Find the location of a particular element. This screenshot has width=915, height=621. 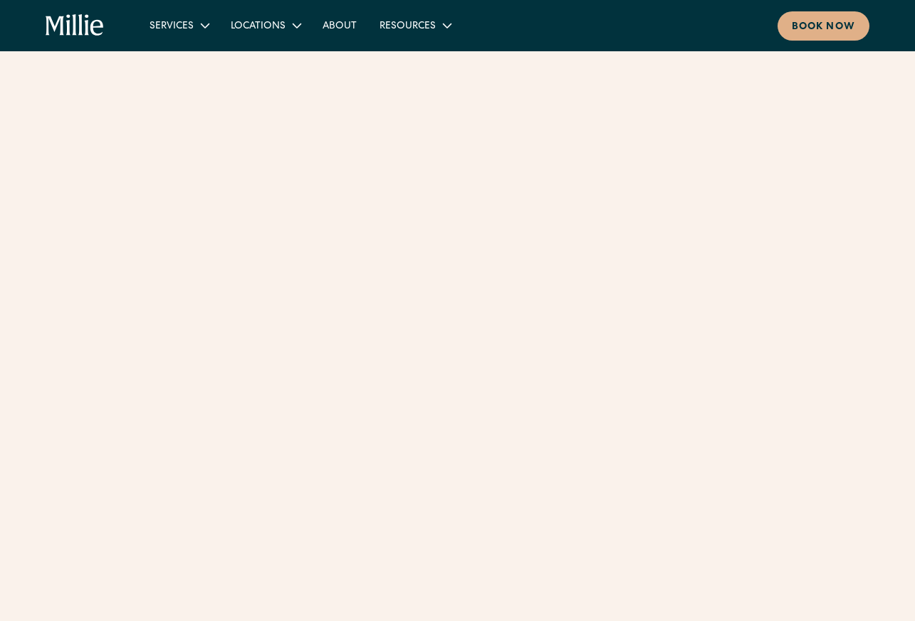

a: home is located at coordinates (75, 26).